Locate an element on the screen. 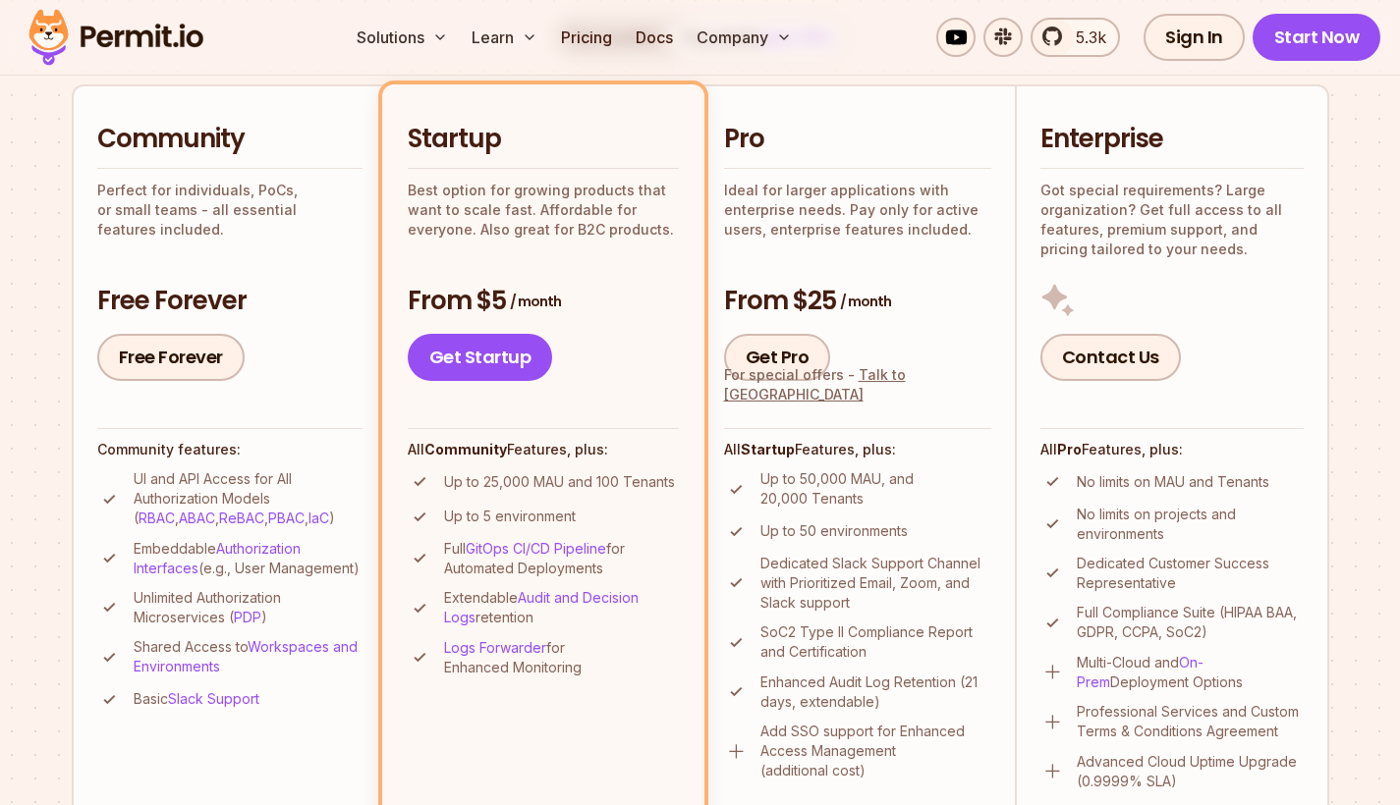 This screenshot has width=1400, height=805. a: ReBAC is located at coordinates (242, 518).